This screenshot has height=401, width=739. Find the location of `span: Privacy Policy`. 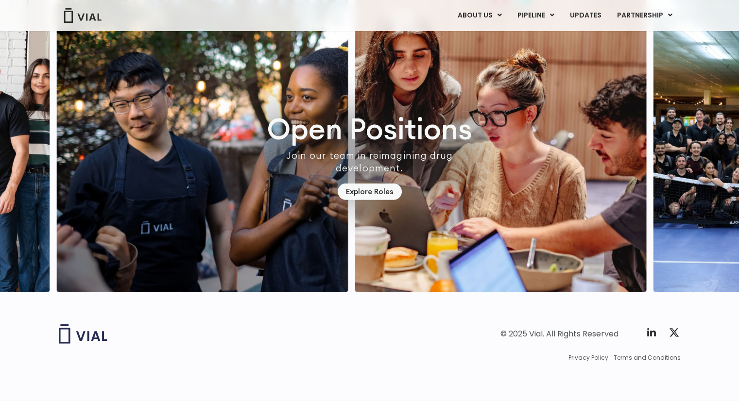

span: Privacy Policy is located at coordinates (588, 358).